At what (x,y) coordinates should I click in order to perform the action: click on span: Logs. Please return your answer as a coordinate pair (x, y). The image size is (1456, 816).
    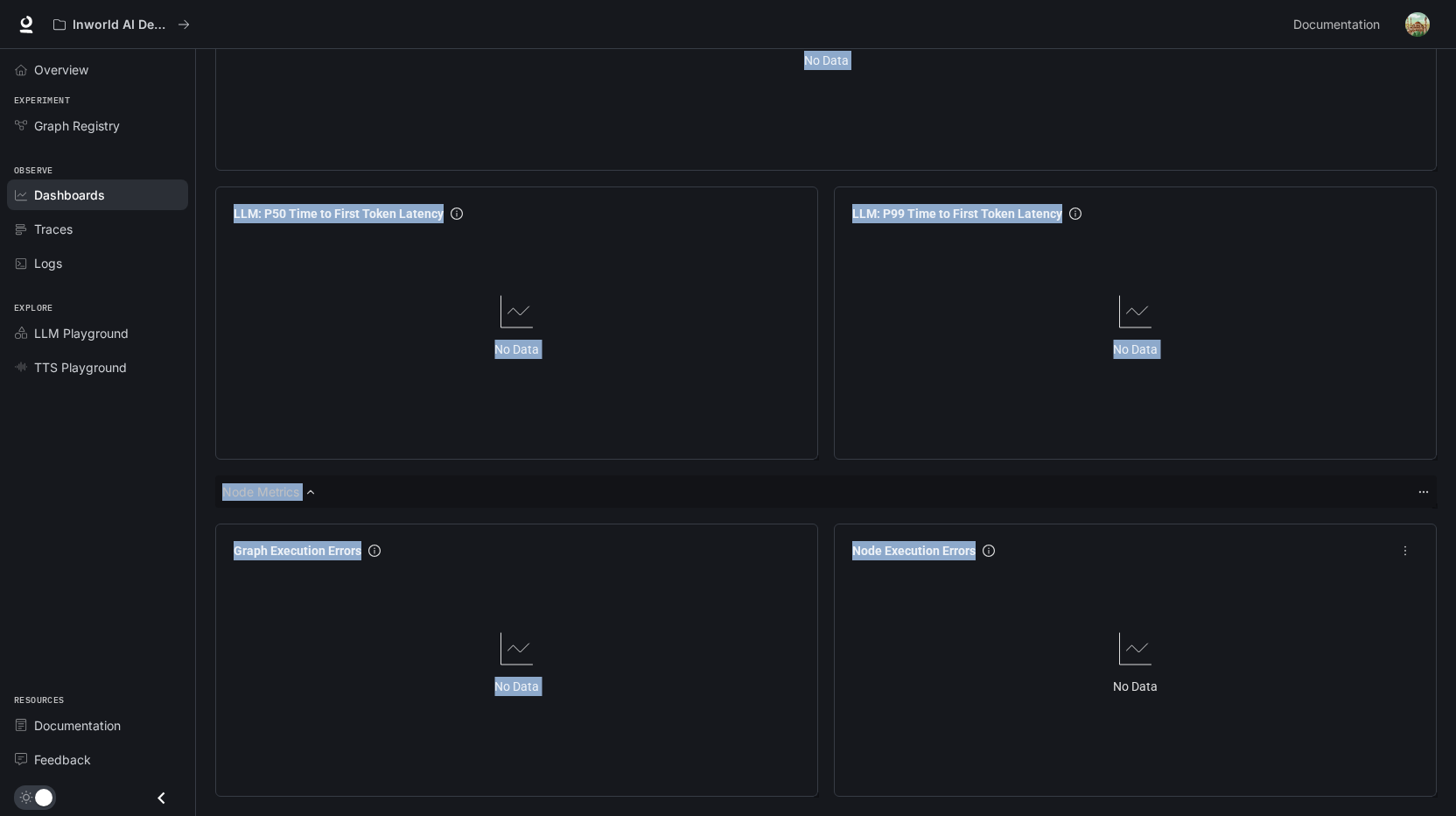
    Looking at the image, I should click on (48, 263).